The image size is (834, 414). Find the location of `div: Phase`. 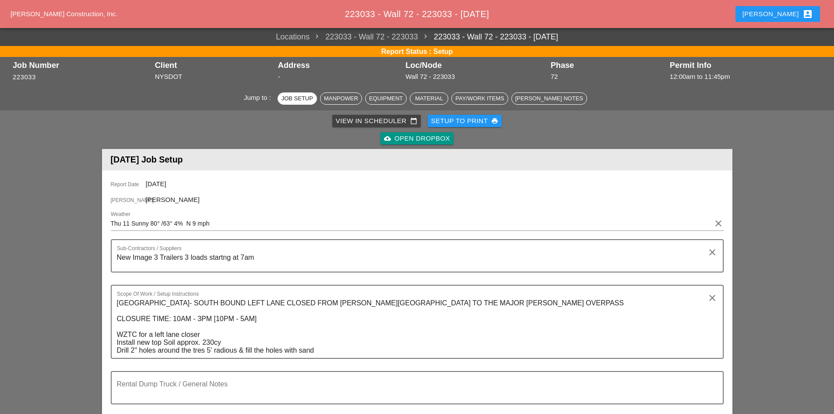

div: Phase is located at coordinates (608, 65).